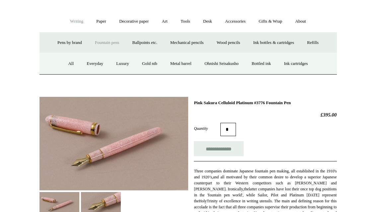 The image size is (376, 212). Describe the element at coordinates (145, 43) in the screenshot. I see `a: Ballpoints etc.` at that location.